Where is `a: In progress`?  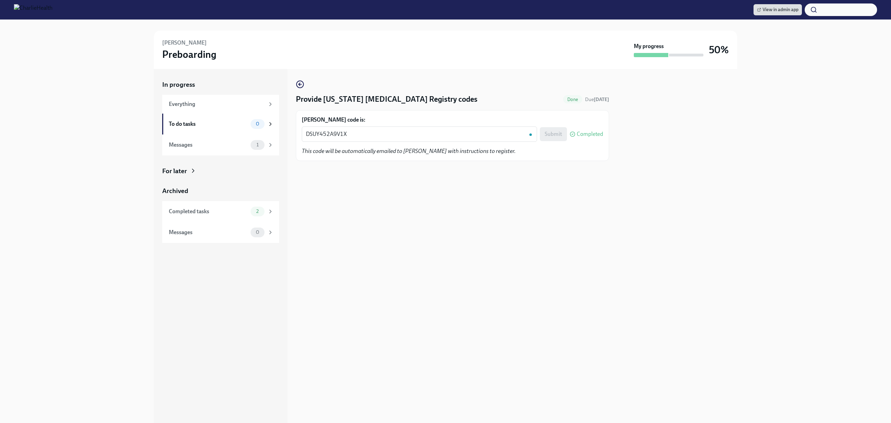 a: In progress is located at coordinates (221, 85).